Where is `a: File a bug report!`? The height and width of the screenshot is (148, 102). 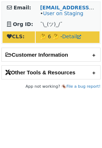
a: File a bug report! is located at coordinates (83, 86).